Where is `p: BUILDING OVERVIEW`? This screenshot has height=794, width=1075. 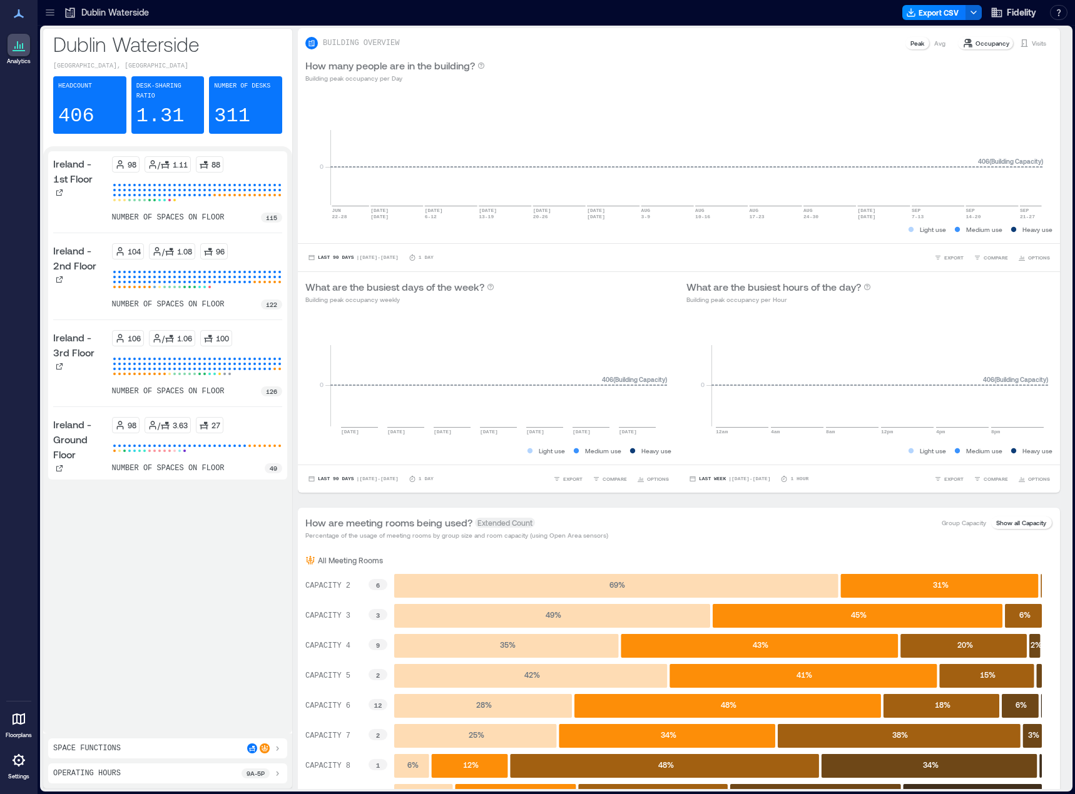 p: BUILDING OVERVIEW is located at coordinates (361, 43).